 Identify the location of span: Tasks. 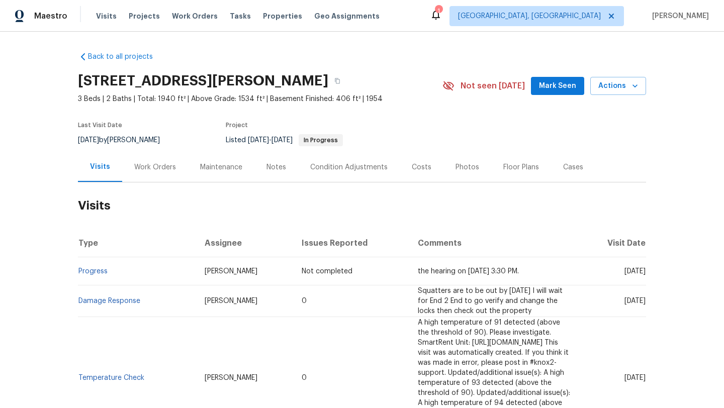
(240, 16).